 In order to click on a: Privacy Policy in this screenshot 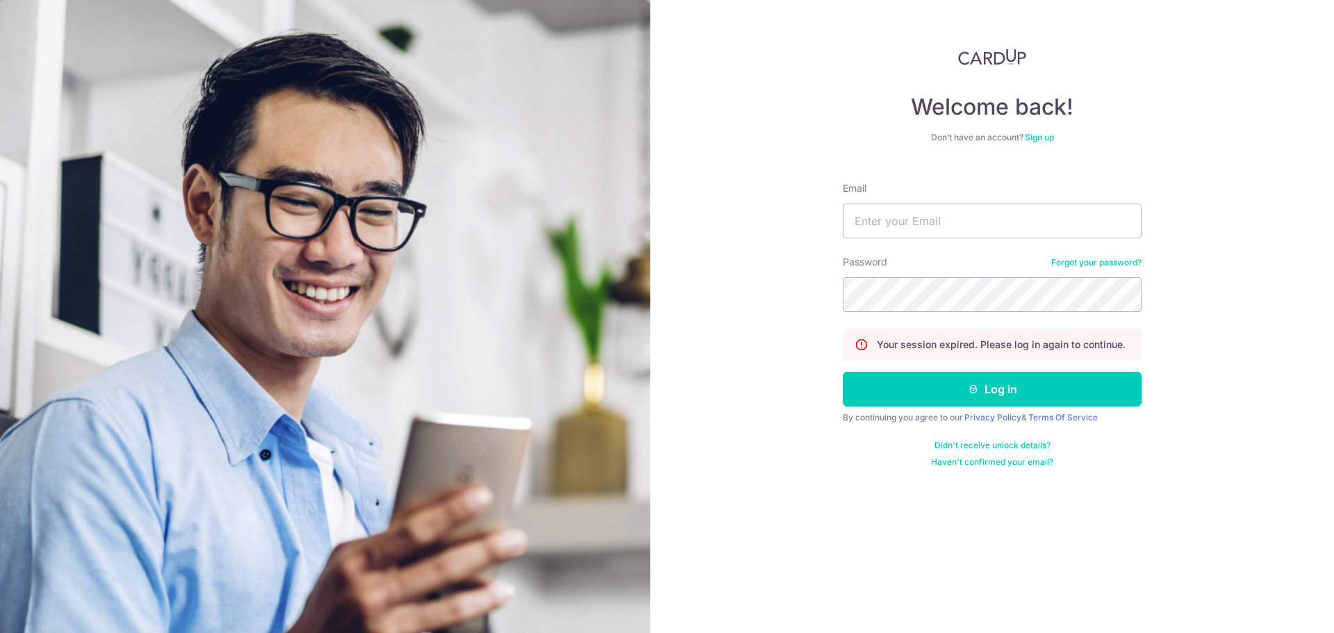, I will do `click(993, 417)`.